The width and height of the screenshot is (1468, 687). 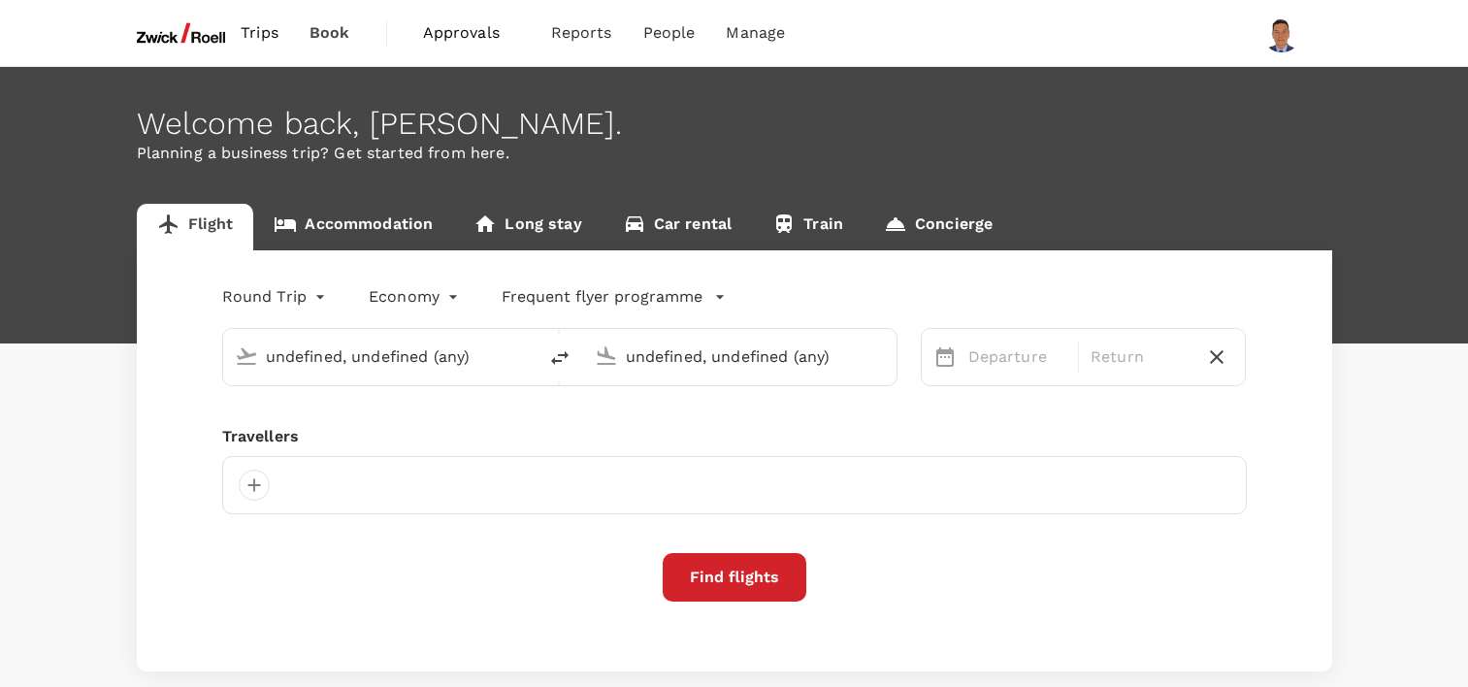 What do you see at coordinates (581, 33) in the screenshot?
I see `span: Reports` at bounding box center [581, 33].